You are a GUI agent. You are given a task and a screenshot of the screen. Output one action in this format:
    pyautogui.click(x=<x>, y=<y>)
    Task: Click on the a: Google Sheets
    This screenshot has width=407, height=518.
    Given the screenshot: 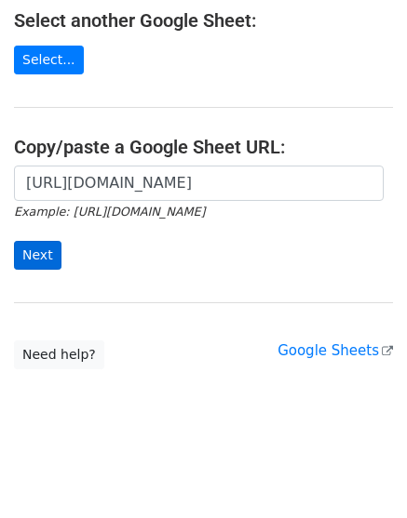 What is the action you would take?
    pyautogui.click(x=335, y=351)
    